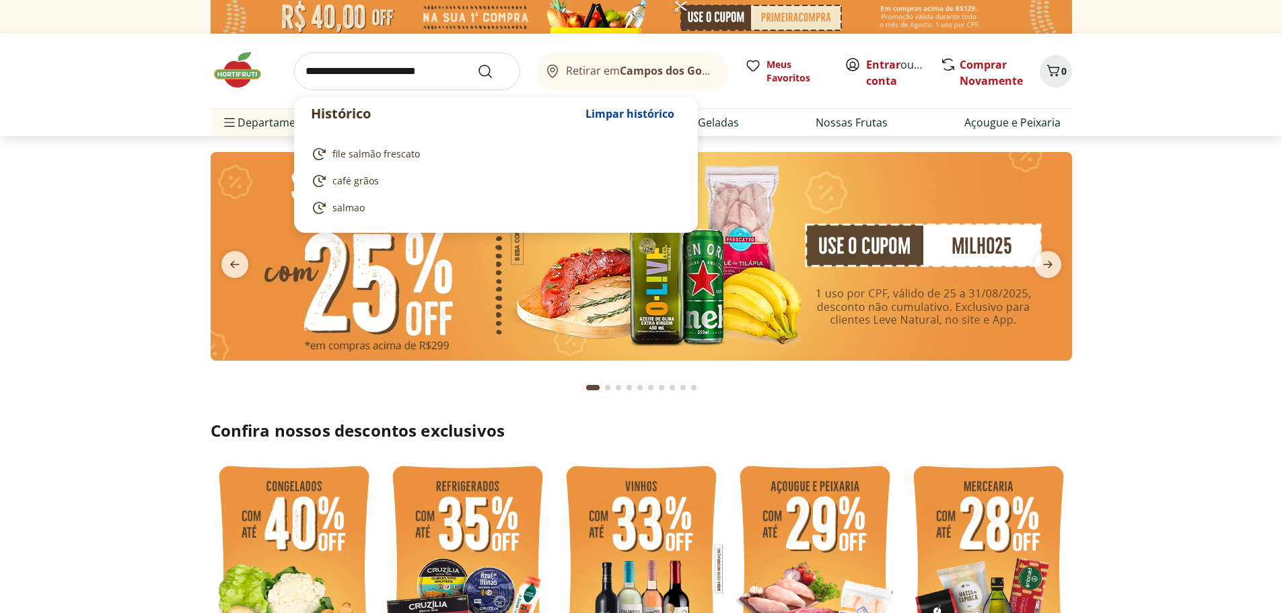  What do you see at coordinates (593, 388) in the screenshot?
I see `button: Current page from fs-carousel` at bounding box center [593, 388].